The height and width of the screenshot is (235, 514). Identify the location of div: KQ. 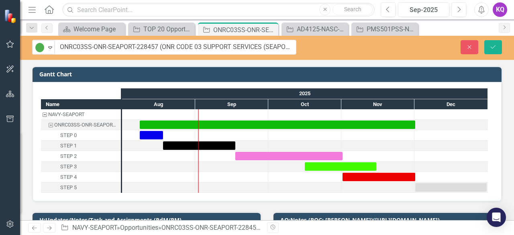
(500, 10).